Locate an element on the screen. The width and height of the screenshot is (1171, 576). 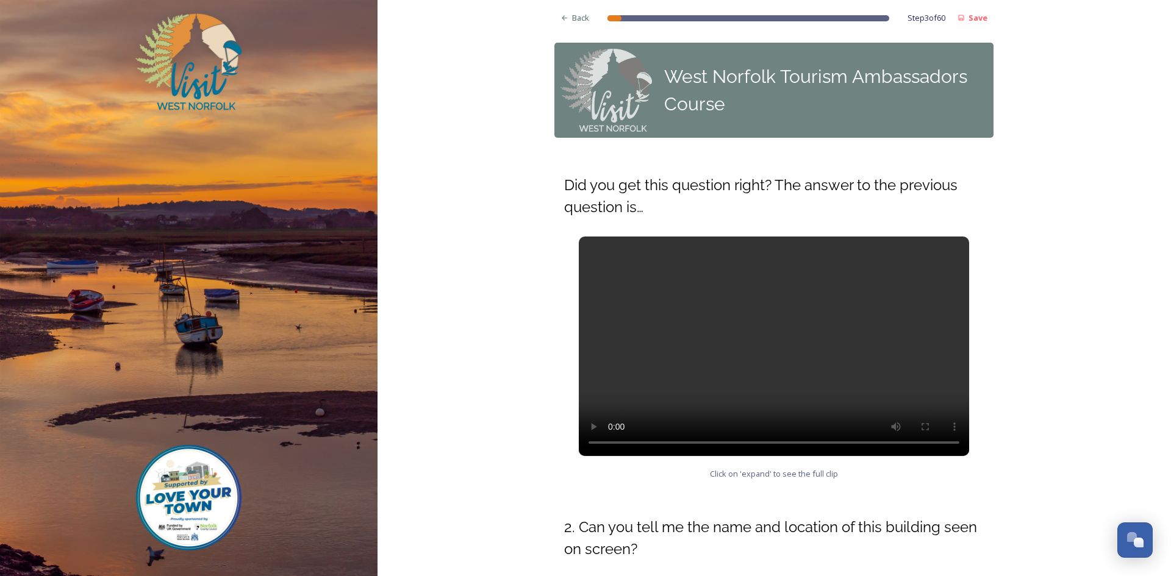
img: Step-0_VWN_Logo_for_Panel%20on%20all%20steps.png is located at coordinates (606, 90).